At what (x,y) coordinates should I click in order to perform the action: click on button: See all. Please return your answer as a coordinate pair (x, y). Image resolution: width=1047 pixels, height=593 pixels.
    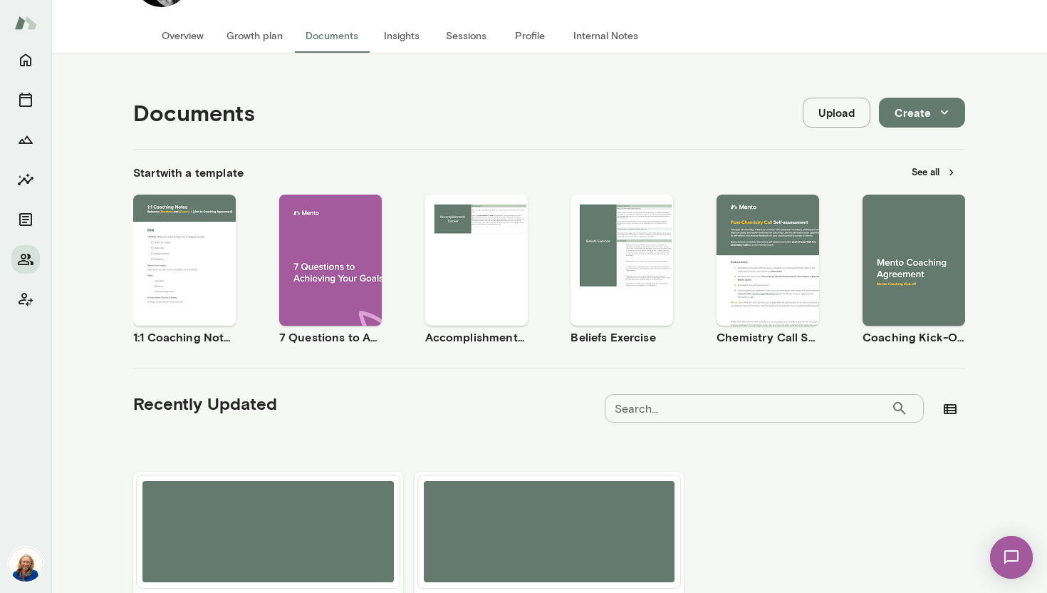
    Looking at the image, I should click on (934, 172).